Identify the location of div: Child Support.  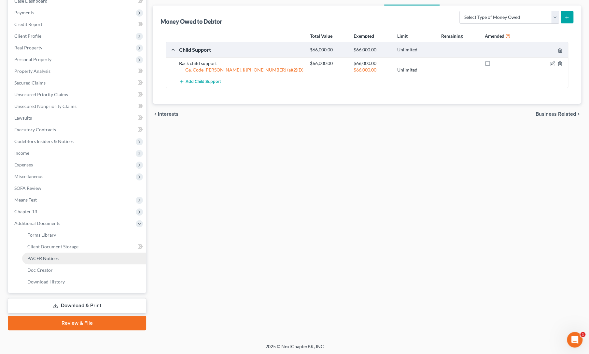
(241, 49).